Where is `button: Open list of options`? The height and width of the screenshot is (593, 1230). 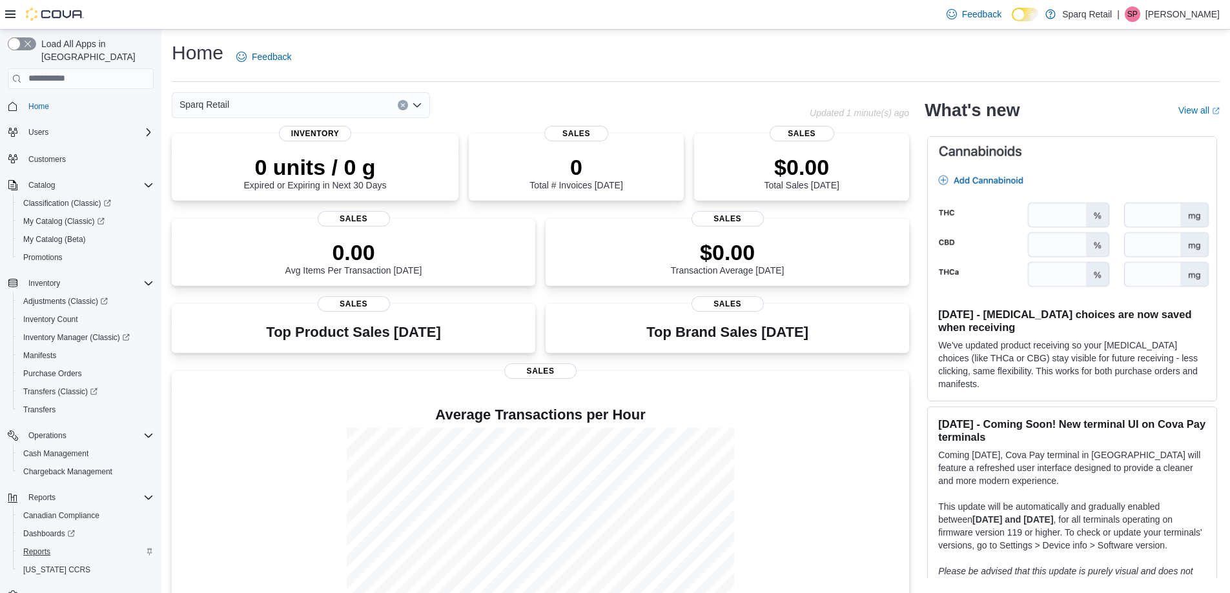
button: Open list of options is located at coordinates (417, 105).